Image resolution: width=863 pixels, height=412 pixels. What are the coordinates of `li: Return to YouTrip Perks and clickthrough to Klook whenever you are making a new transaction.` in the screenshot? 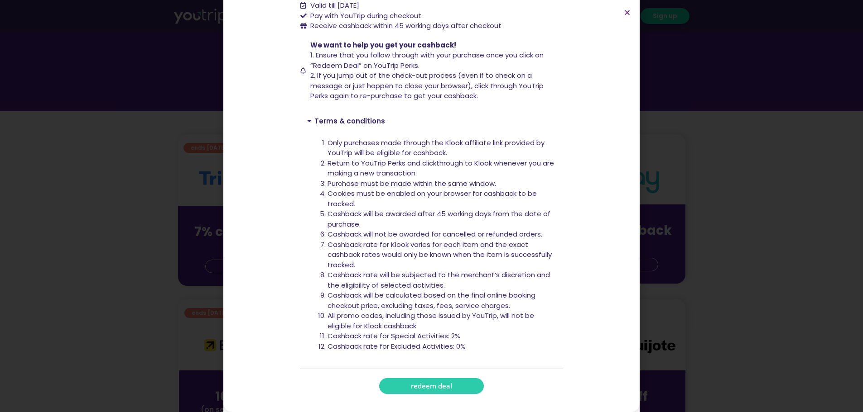 It's located at (441, 168).